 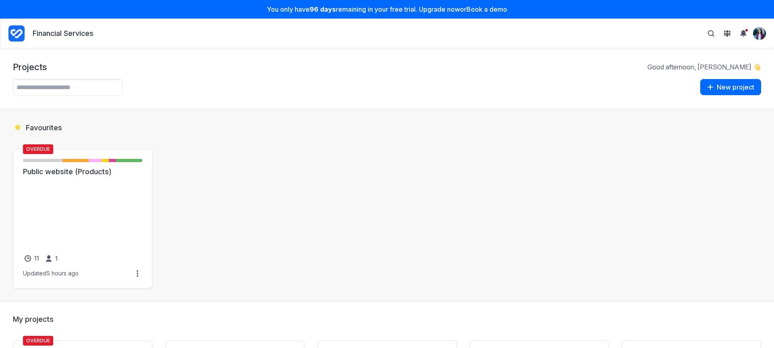 I want to click on a: Public website (Products), so click(x=83, y=172).